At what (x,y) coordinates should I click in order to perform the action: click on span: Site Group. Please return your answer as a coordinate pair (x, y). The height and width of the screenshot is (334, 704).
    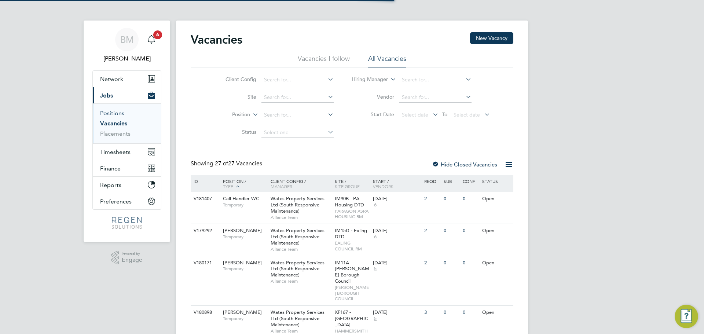
    Looking at the image, I should click on (347, 186).